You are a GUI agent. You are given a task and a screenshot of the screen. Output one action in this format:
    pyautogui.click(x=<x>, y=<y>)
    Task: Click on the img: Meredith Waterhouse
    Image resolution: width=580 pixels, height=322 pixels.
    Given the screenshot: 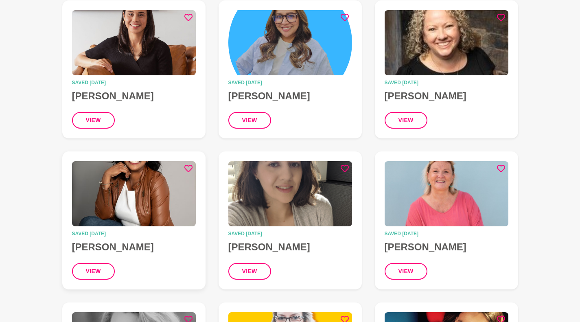 What is the action you would take?
    pyautogui.click(x=447, y=43)
    